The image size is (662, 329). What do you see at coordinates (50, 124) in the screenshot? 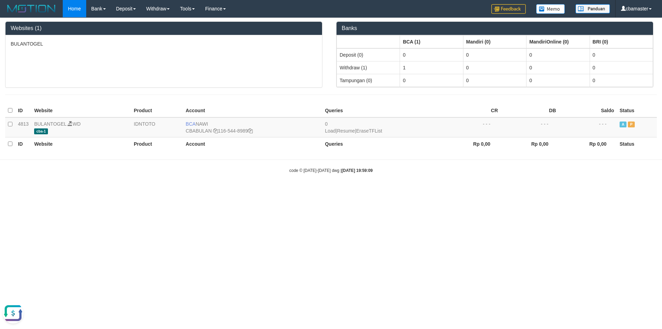
I see `a: BULANTOGEL` at bounding box center [50, 124].